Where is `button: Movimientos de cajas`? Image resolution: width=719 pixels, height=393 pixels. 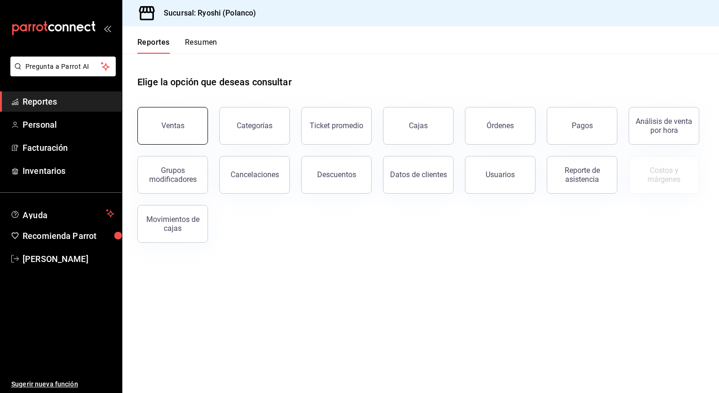 button: Movimientos de cajas is located at coordinates (173, 224).